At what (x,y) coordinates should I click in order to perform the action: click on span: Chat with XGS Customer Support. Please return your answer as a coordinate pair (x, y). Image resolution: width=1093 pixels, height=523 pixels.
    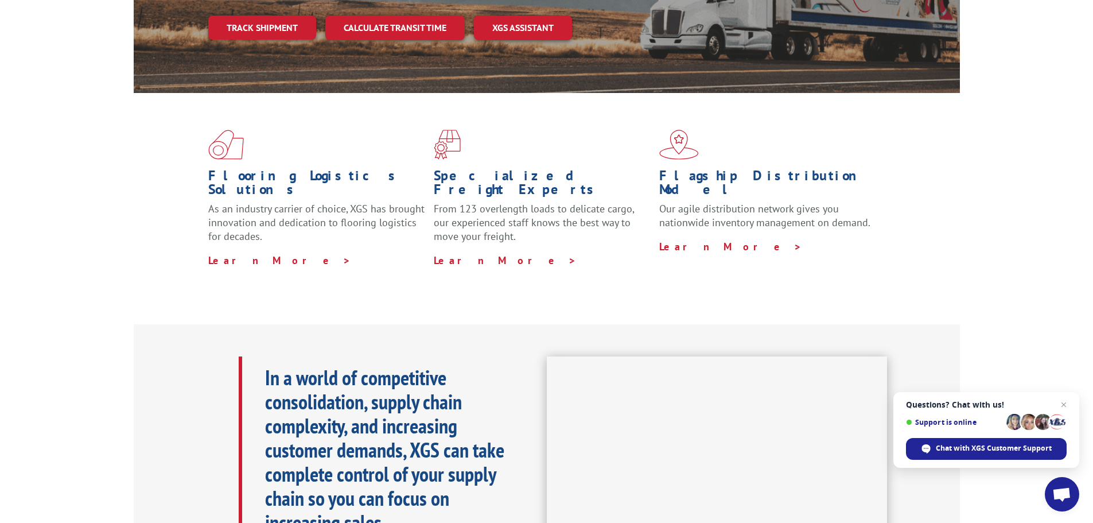
    Looking at the image, I should click on (994, 448).